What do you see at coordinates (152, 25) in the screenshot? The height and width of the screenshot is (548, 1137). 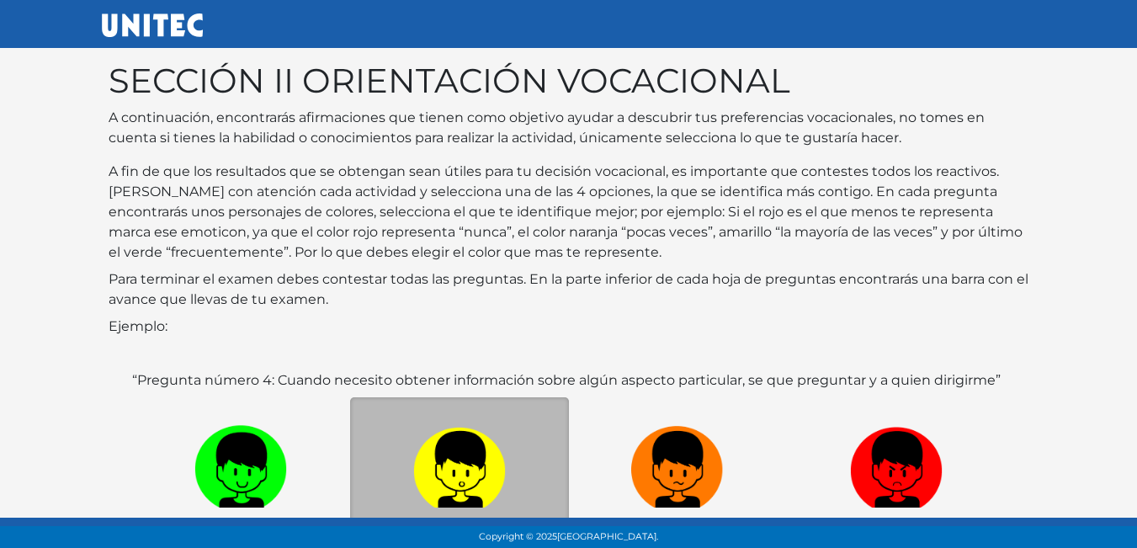 I see `img: UNITEC` at bounding box center [152, 25].